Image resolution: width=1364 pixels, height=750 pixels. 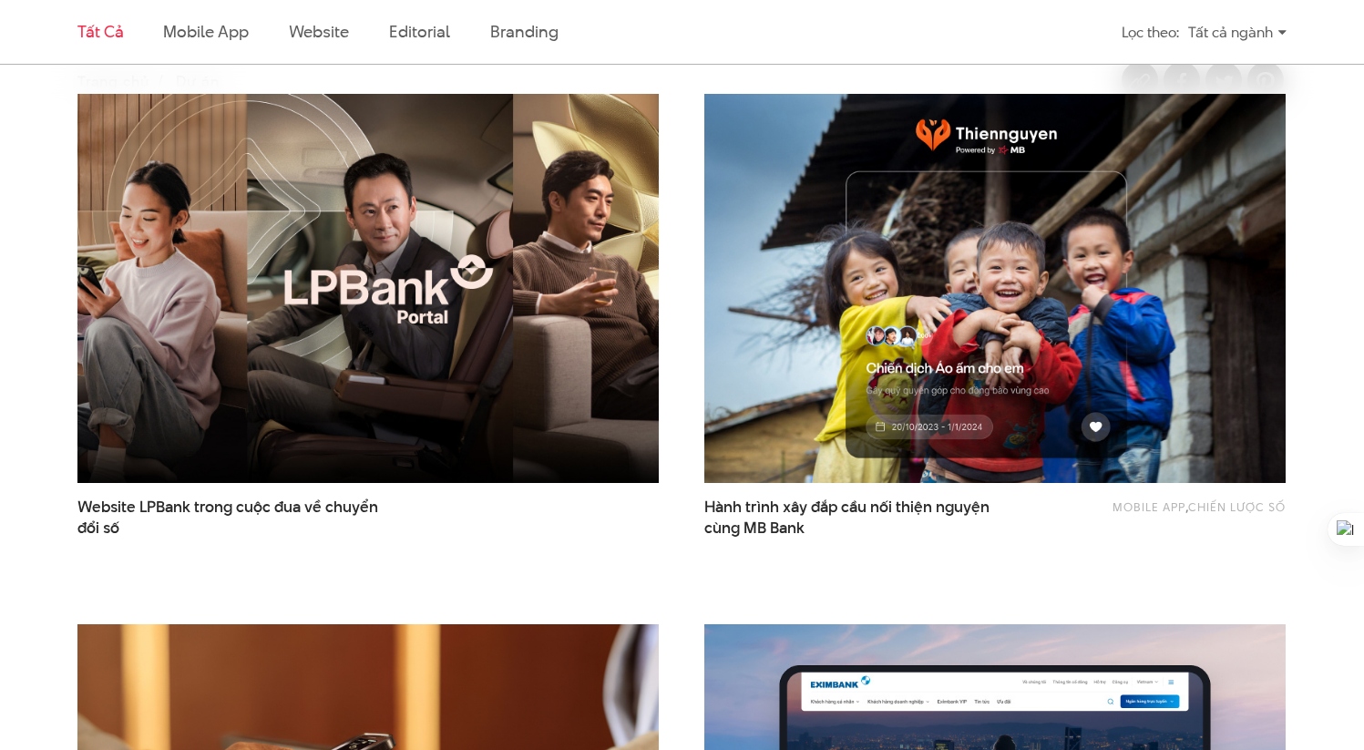 What do you see at coordinates (319, 31) in the screenshot?
I see `a: Website` at bounding box center [319, 31].